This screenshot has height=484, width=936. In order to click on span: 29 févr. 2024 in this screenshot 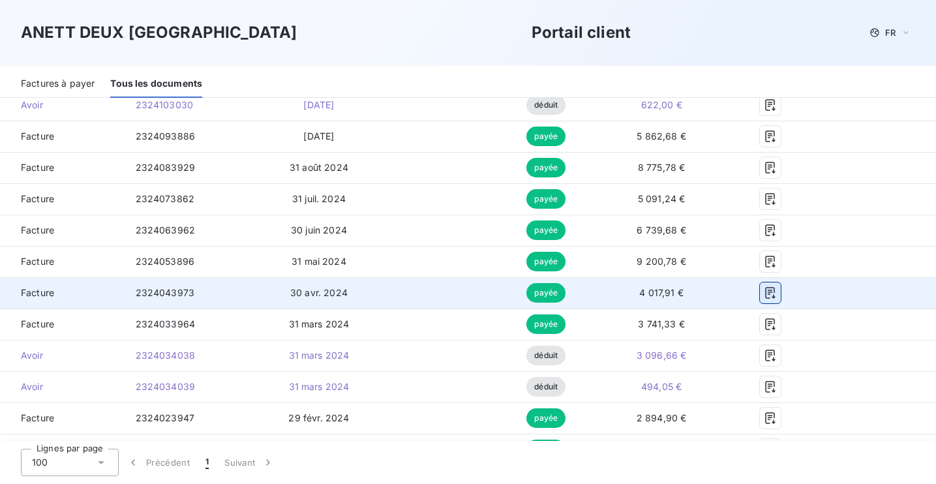, I will do `click(318, 417)`.